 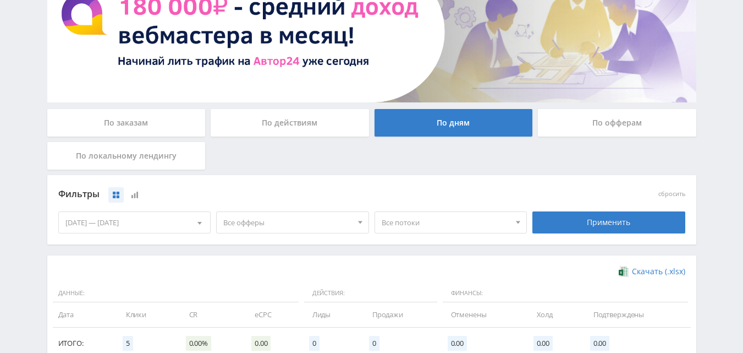 I want to click on td: Отменены, so click(x=483, y=314).